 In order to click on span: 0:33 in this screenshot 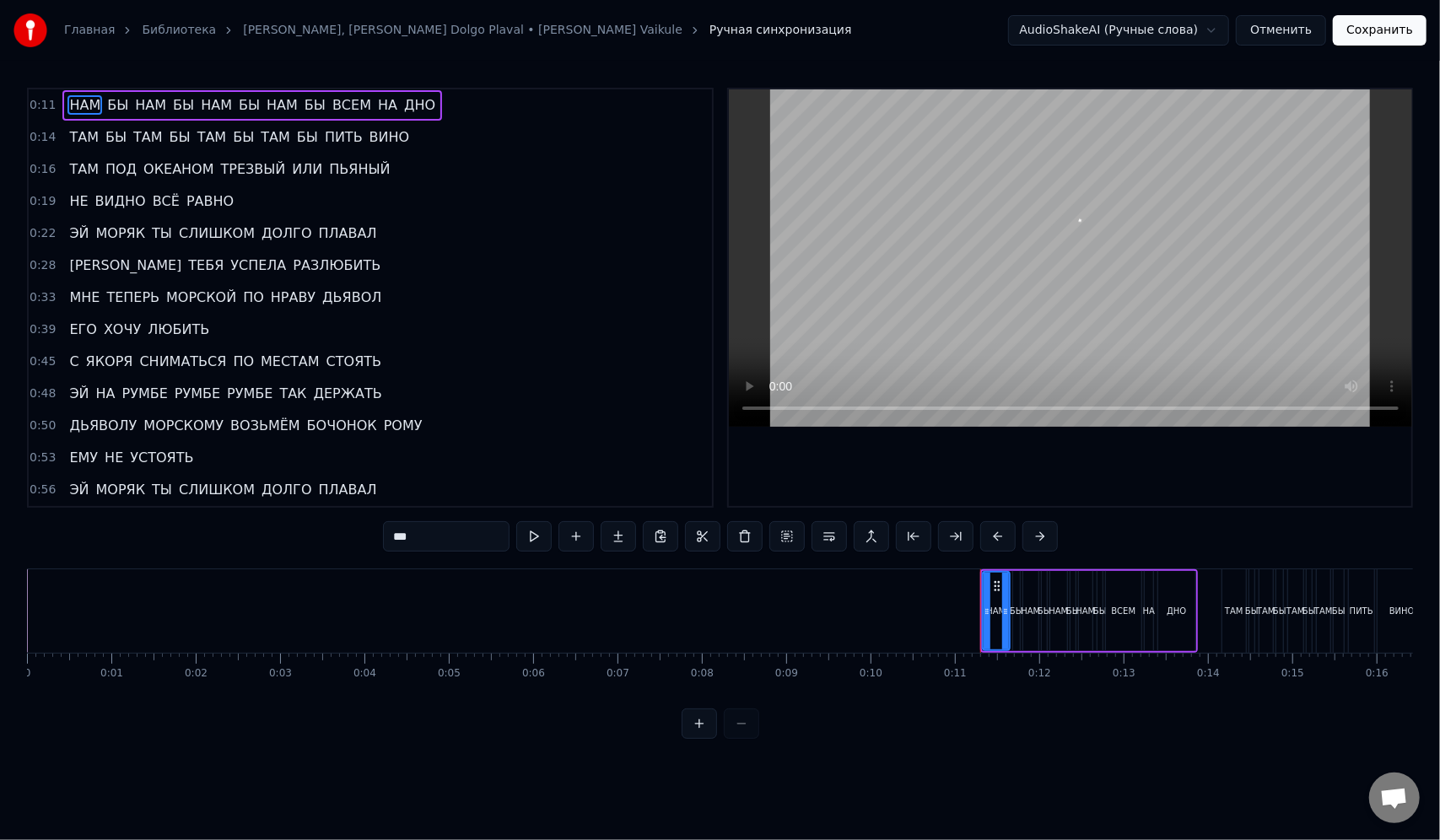, I will do `click(42, 298)`.